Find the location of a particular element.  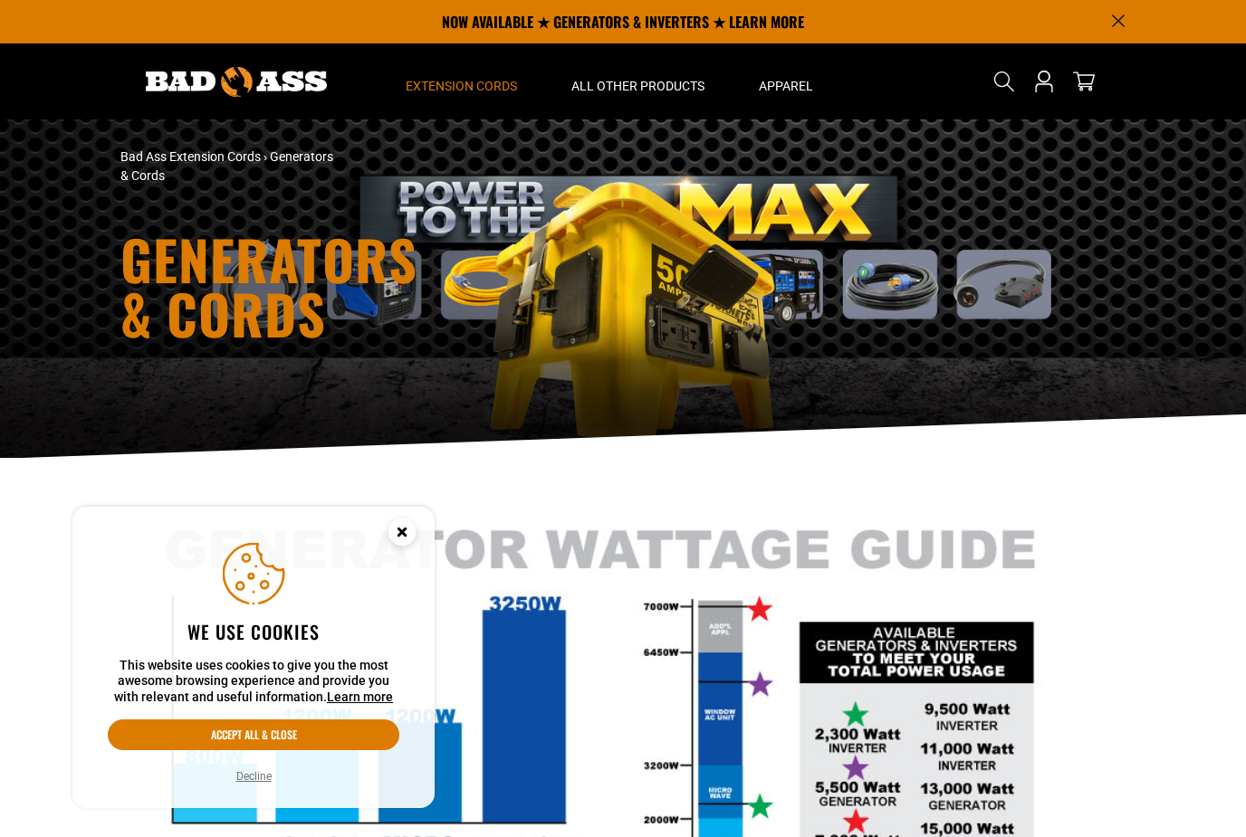

button: Decline is located at coordinates (253, 777).